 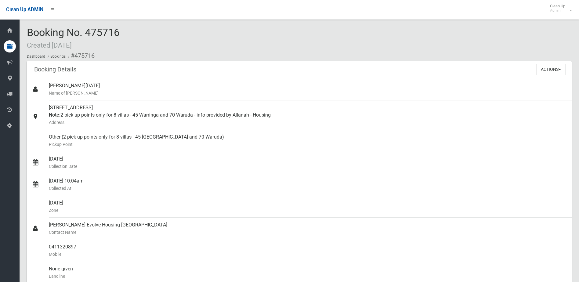 I want to click on small: Zone, so click(x=307, y=210).